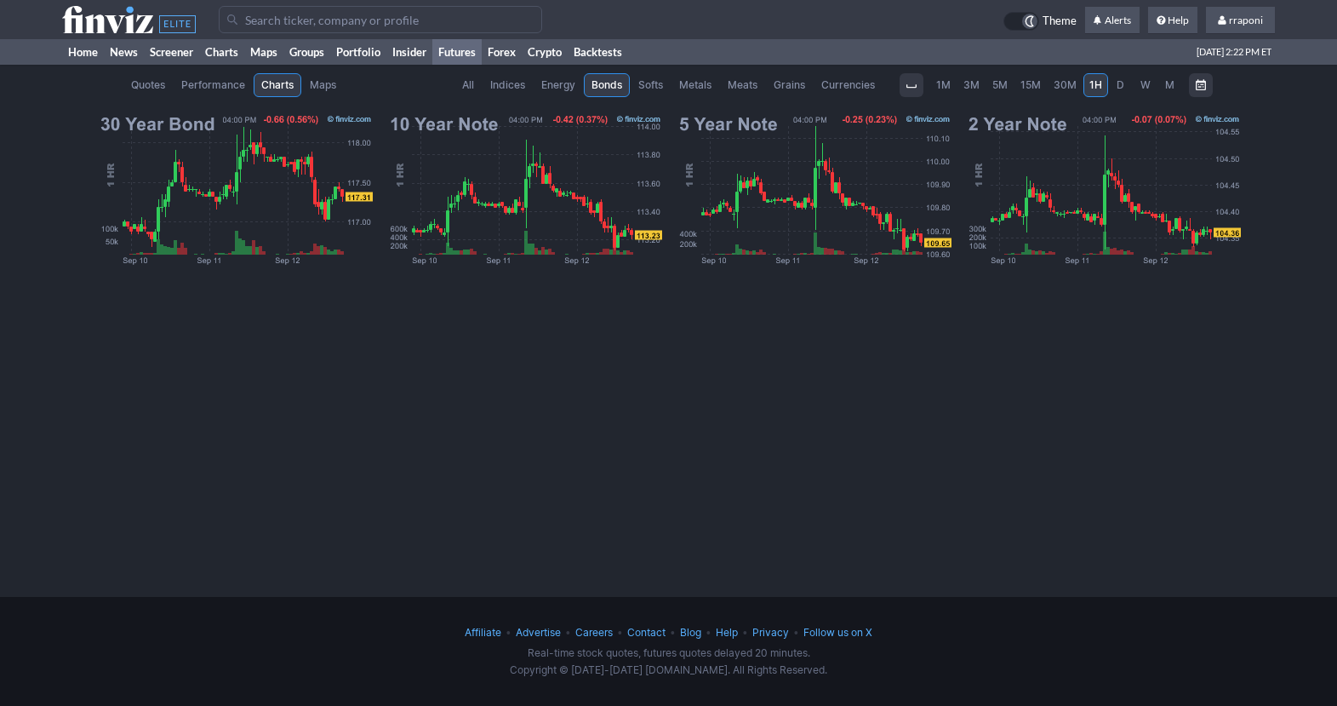 This screenshot has width=1337, height=706. I want to click on img: 30 Year Bond Chart Hourly, so click(235, 190).